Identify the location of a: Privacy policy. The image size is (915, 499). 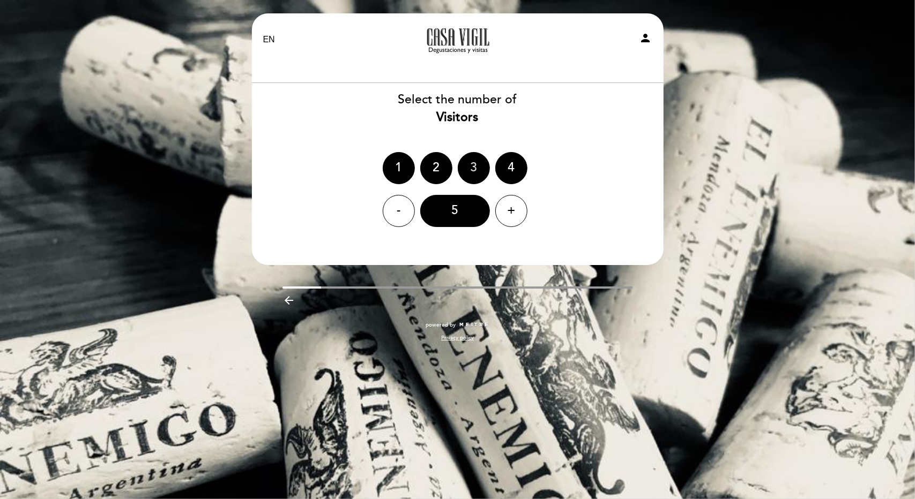
(457, 338).